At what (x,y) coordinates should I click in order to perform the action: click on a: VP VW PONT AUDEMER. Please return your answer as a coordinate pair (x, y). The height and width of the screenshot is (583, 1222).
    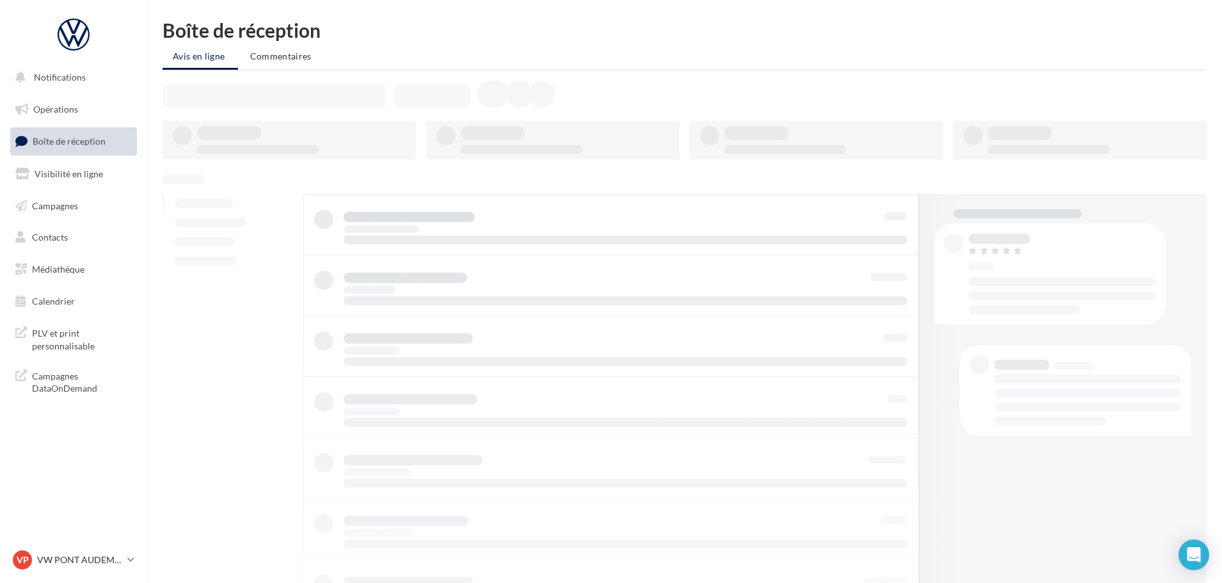
    Looking at the image, I should click on (74, 560).